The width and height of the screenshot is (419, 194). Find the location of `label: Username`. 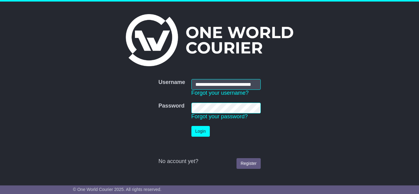

label: Username is located at coordinates (171, 83).